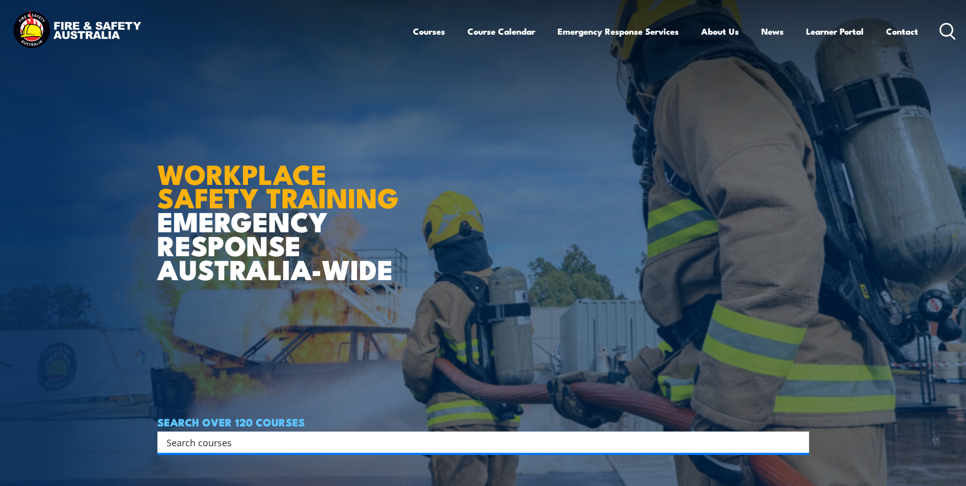 The width and height of the screenshot is (966, 486). Describe the element at coordinates (429, 31) in the screenshot. I see `a: Courses` at that location.